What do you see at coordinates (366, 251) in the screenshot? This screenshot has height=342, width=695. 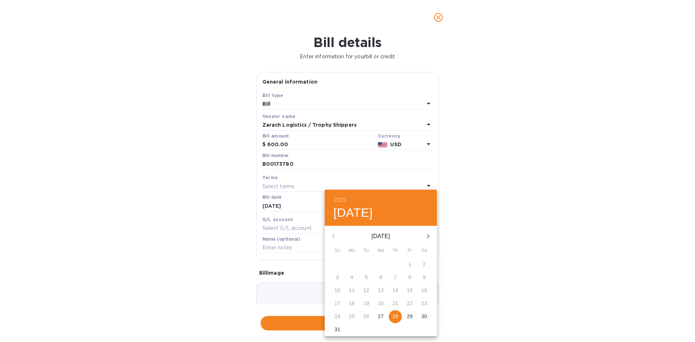 I see `span: Tu` at bounding box center [366, 251].